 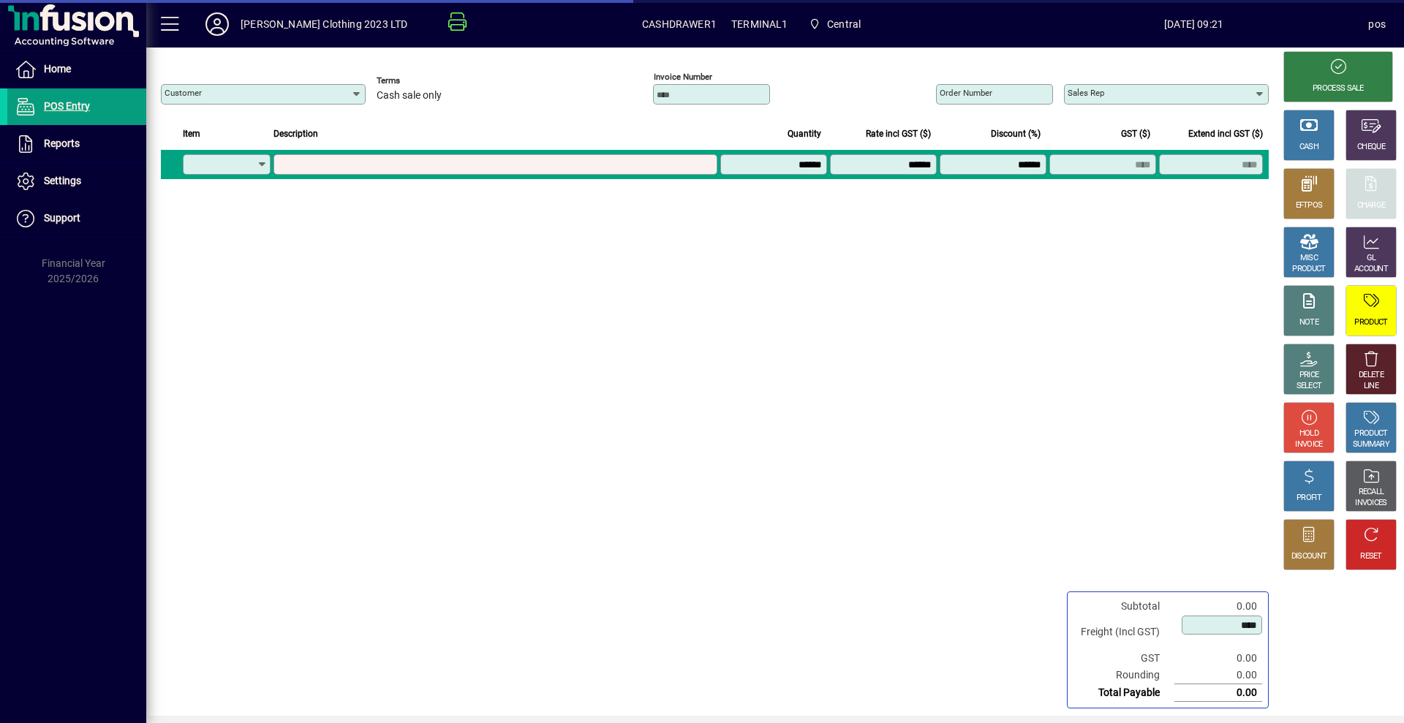 I want to click on td: Subtotal, so click(x=1124, y=606).